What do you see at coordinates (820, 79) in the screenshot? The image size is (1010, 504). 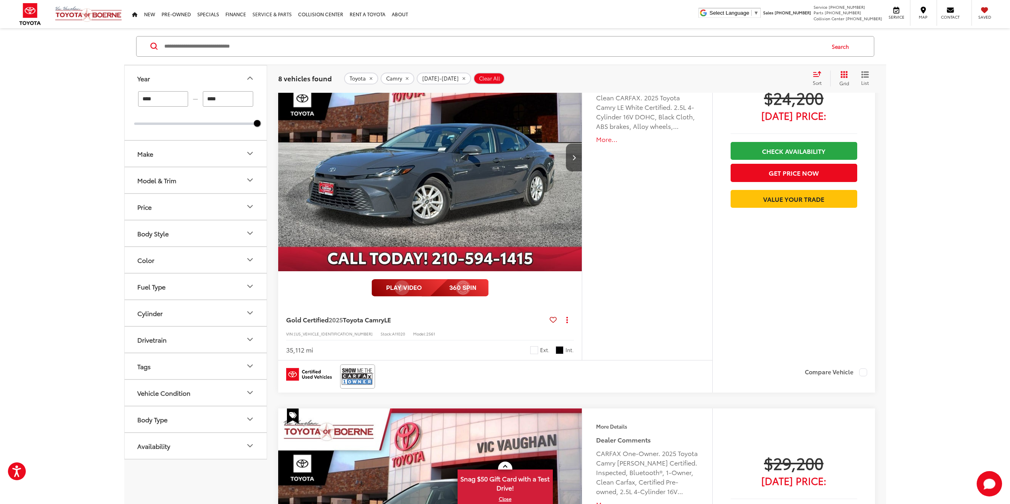 I see `button: Select sort value` at bounding box center [820, 79].